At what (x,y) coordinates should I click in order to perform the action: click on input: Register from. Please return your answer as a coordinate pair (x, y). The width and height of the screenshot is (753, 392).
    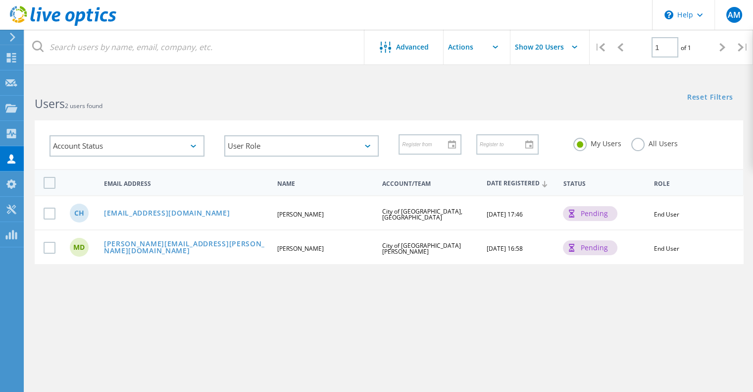
    Looking at the image, I should click on (426, 144).